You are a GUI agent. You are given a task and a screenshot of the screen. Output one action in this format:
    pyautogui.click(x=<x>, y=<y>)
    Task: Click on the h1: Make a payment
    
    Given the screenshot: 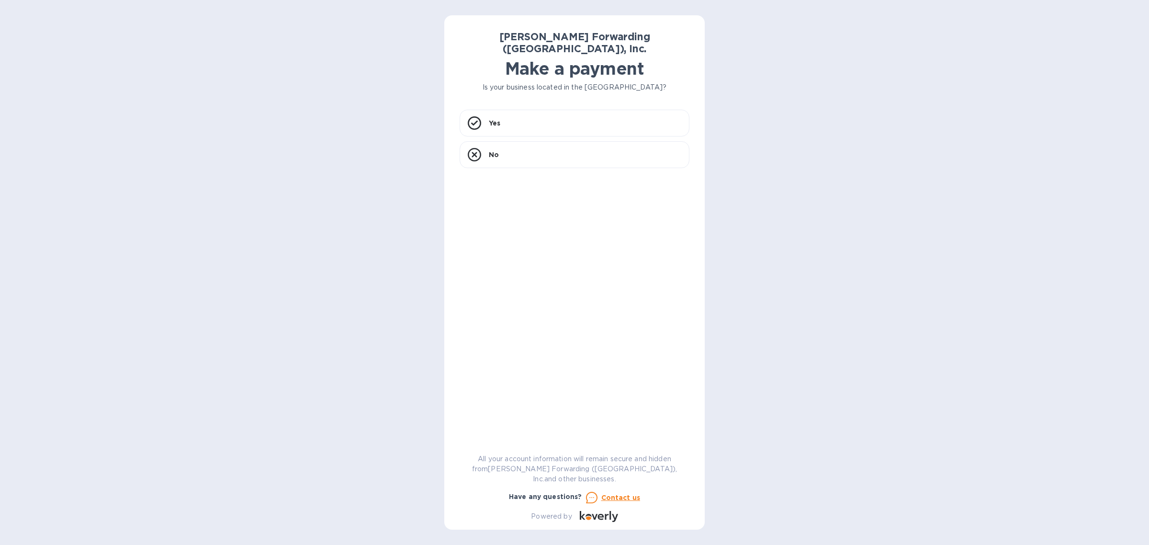 What is the action you would take?
    pyautogui.click(x=574, y=68)
    